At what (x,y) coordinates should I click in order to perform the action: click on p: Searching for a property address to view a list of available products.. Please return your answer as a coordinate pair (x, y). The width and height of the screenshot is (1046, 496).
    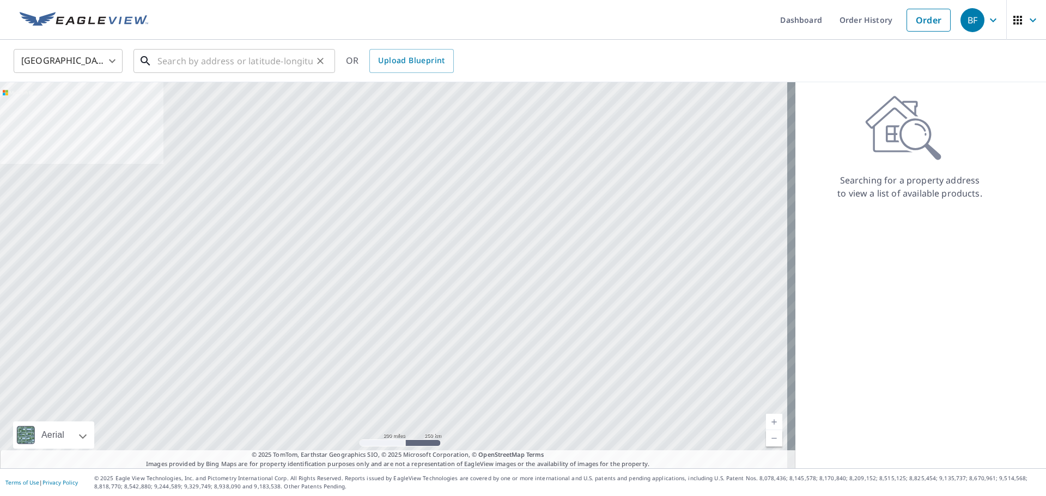
    Looking at the image, I should click on (910, 187).